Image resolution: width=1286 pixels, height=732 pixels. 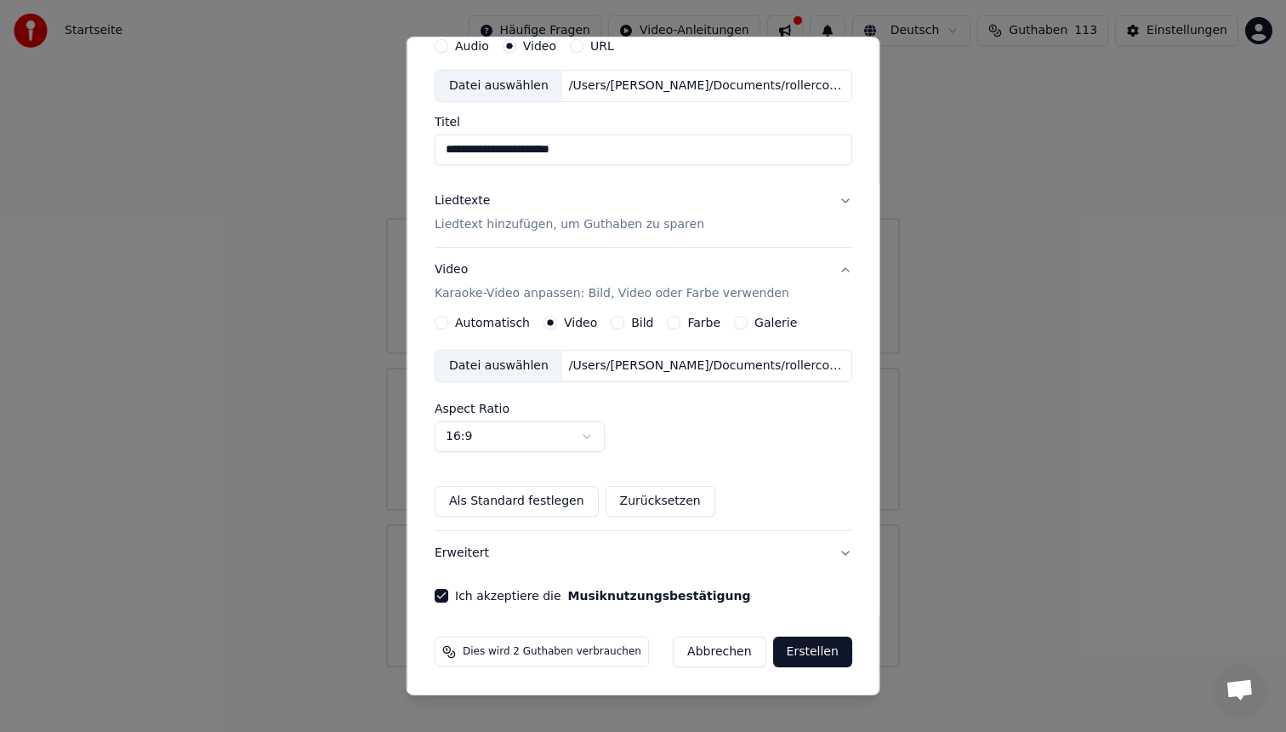 What do you see at coordinates (719, 652) in the screenshot?
I see `button: Abbrechen` at bounding box center [719, 652].